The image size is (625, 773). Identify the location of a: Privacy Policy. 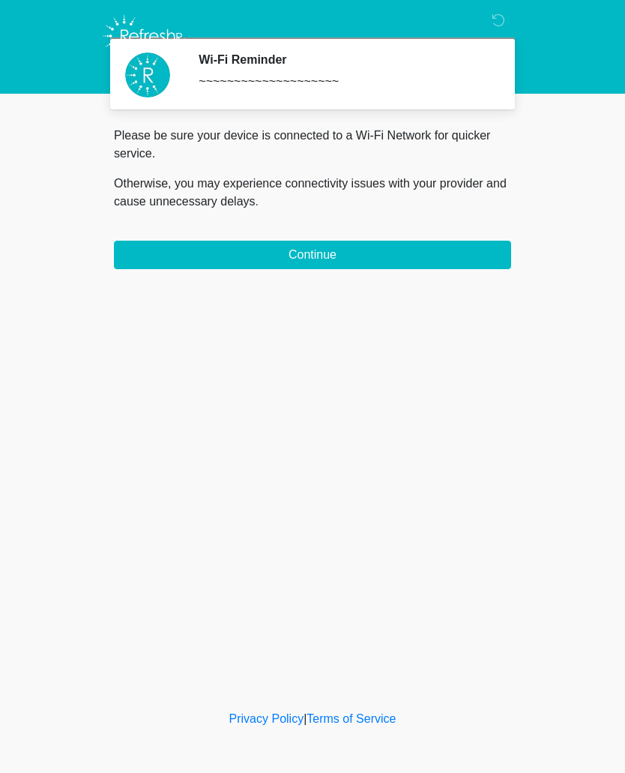
(267, 718).